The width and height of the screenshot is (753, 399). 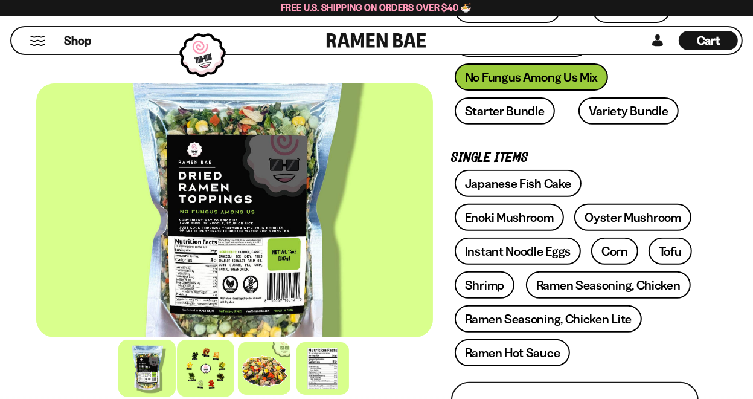 I want to click on a: Instant Noodle Eggs, so click(x=518, y=251).